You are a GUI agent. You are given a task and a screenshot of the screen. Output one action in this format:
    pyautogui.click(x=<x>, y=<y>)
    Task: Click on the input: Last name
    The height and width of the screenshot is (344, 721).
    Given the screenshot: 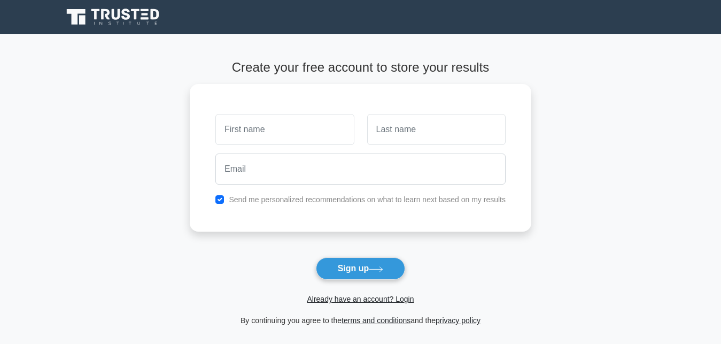 What is the action you would take?
    pyautogui.click(x=436, y=129)
    